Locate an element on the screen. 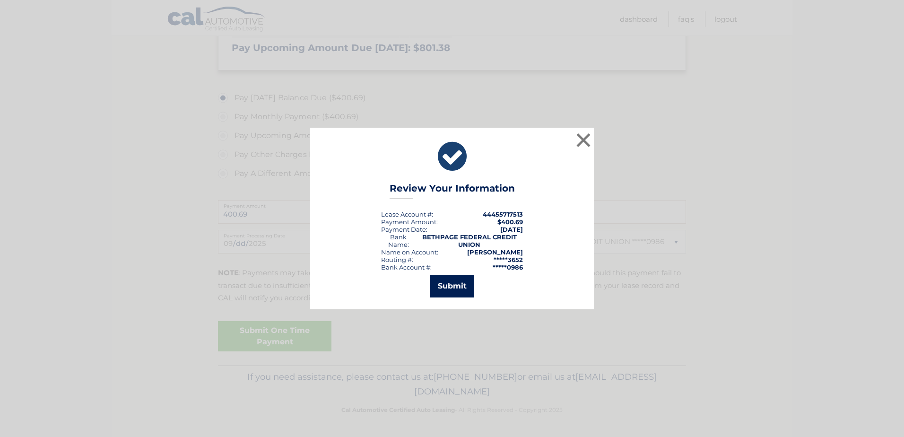 The height and width of the screenshot is (437, 904). div: Routing #: is located at coordinates (397, 260).